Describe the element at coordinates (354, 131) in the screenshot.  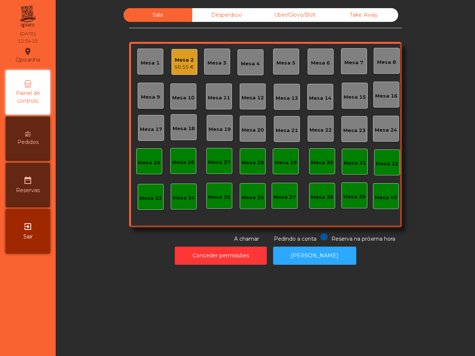
I see `div: Mesa 23` at that location.